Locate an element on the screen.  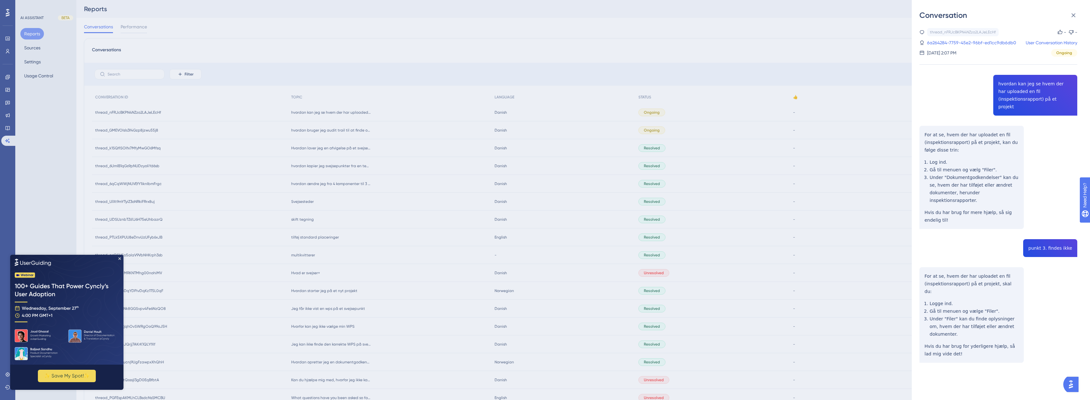
button: ✨ Save My Spot!✨ is located at coordinates (57, 121).